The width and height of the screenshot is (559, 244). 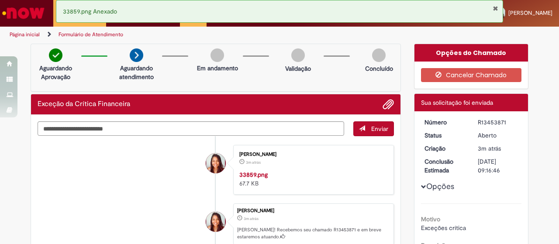 What do you see at coordinates (84, 104) in the screenshot?
I see `h2: Exceção da Crítica Financeira Histórico de tíquete` at bounding box center [84, 104].